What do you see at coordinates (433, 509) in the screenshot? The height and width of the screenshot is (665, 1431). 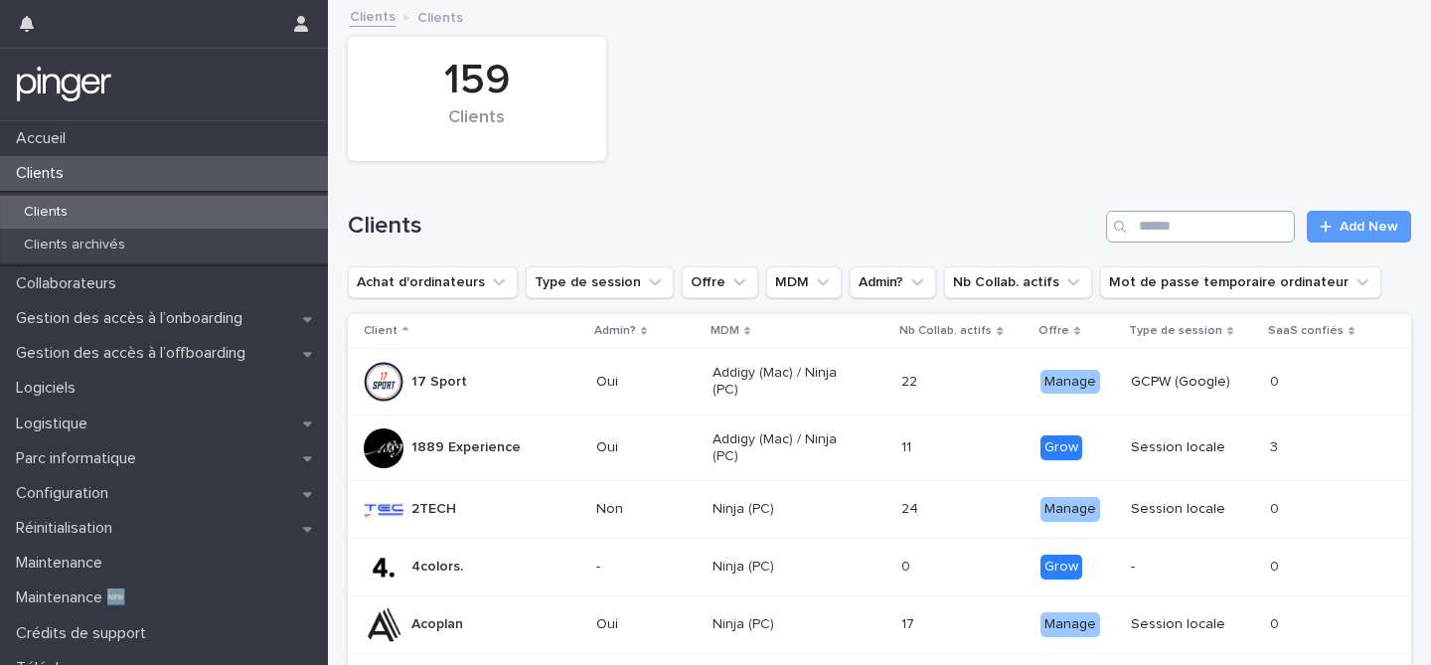 I see `p: 2TECH` at bounding box center [433, 509].